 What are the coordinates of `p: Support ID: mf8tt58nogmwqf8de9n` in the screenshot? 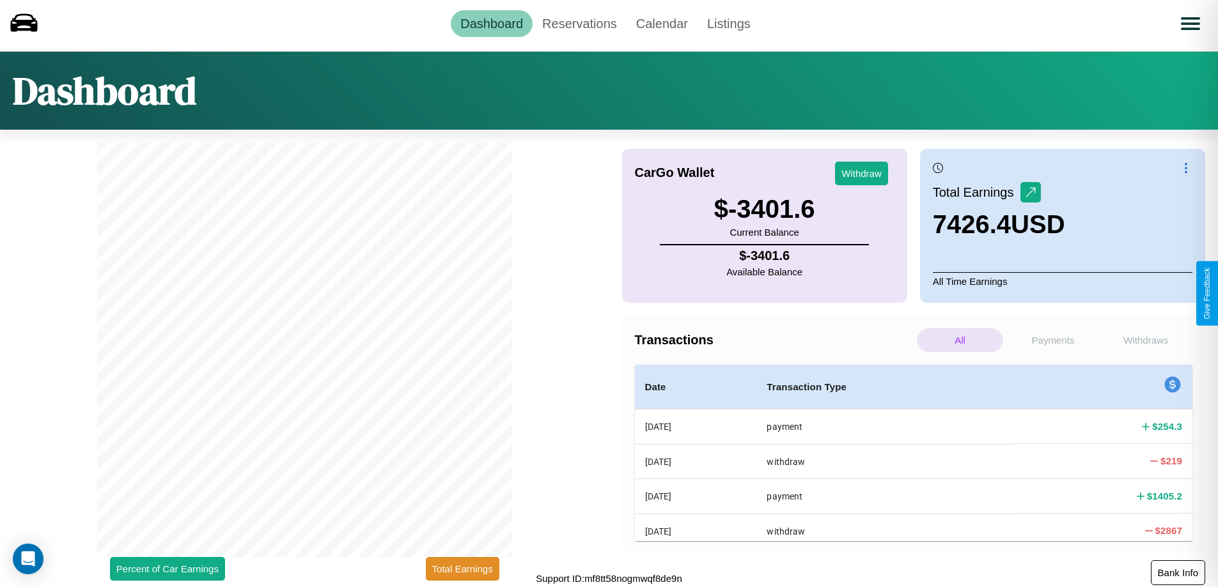 It's located at (609, 579).